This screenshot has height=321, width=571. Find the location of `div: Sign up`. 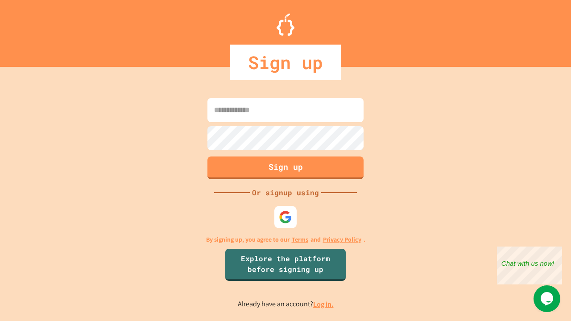

div: Sign up is located at coordinates (286, 62).